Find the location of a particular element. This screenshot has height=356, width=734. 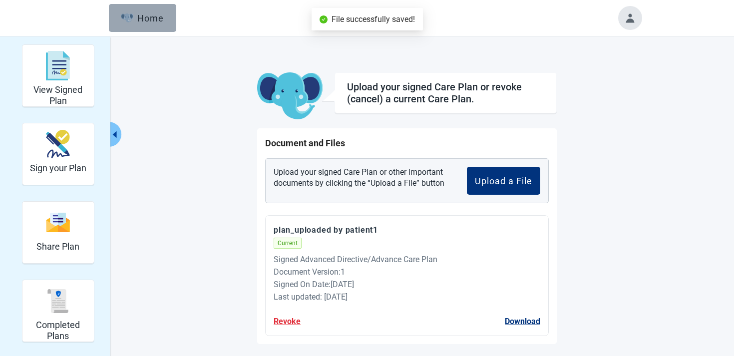

div: Document Version : 1 is located at coordinates (407, 272).